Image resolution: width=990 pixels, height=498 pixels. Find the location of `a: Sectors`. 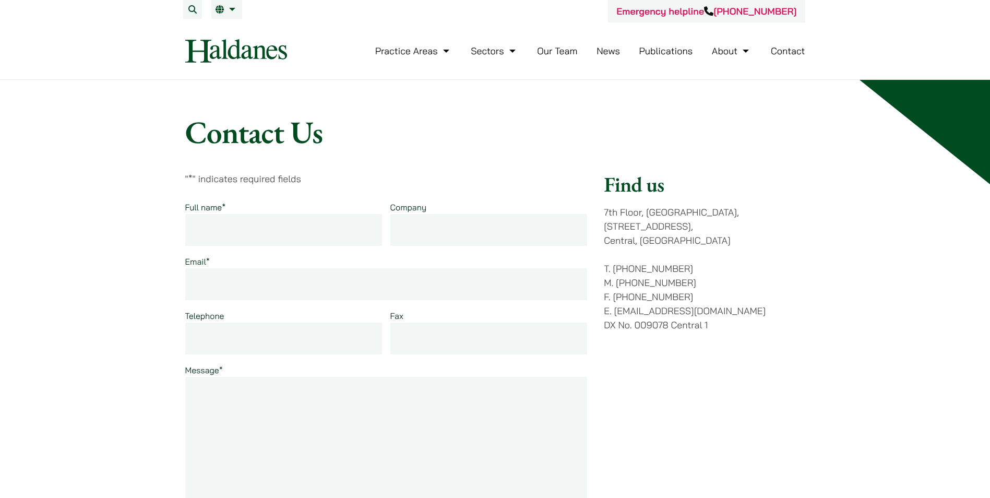

a: Sectors is located at coordinates (494, 51).